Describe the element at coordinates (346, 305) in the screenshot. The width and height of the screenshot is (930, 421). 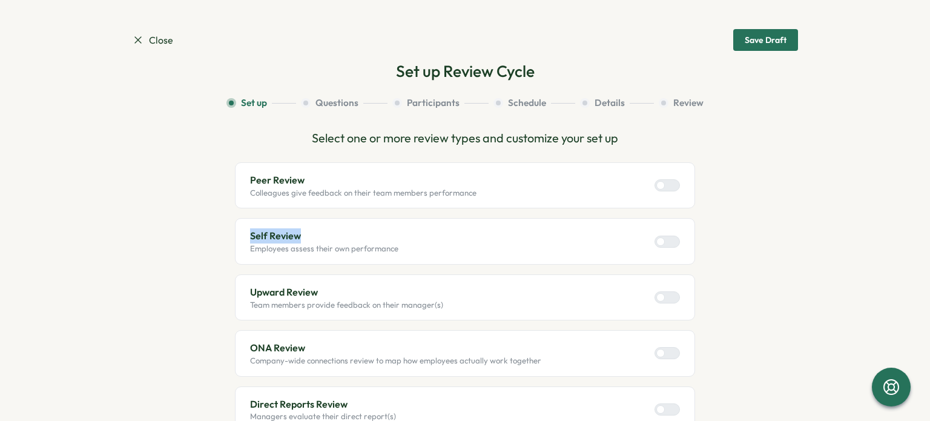
I see `p: Team members provide feedback on their manager(s)` at that location.